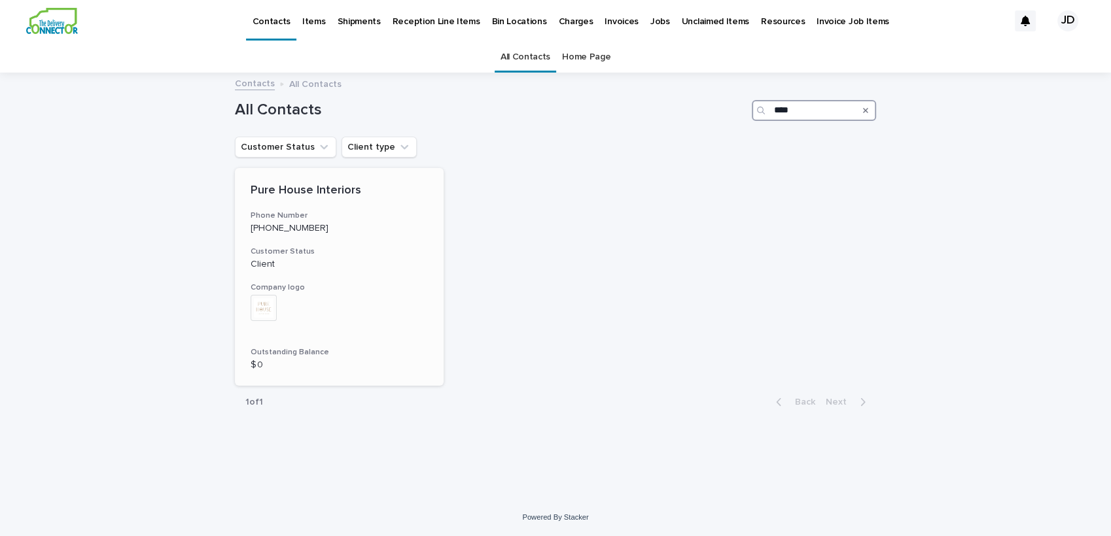  Describe the element at coordinates (339, 288) in the screenshot. I see `h3: Company logo` at that location.